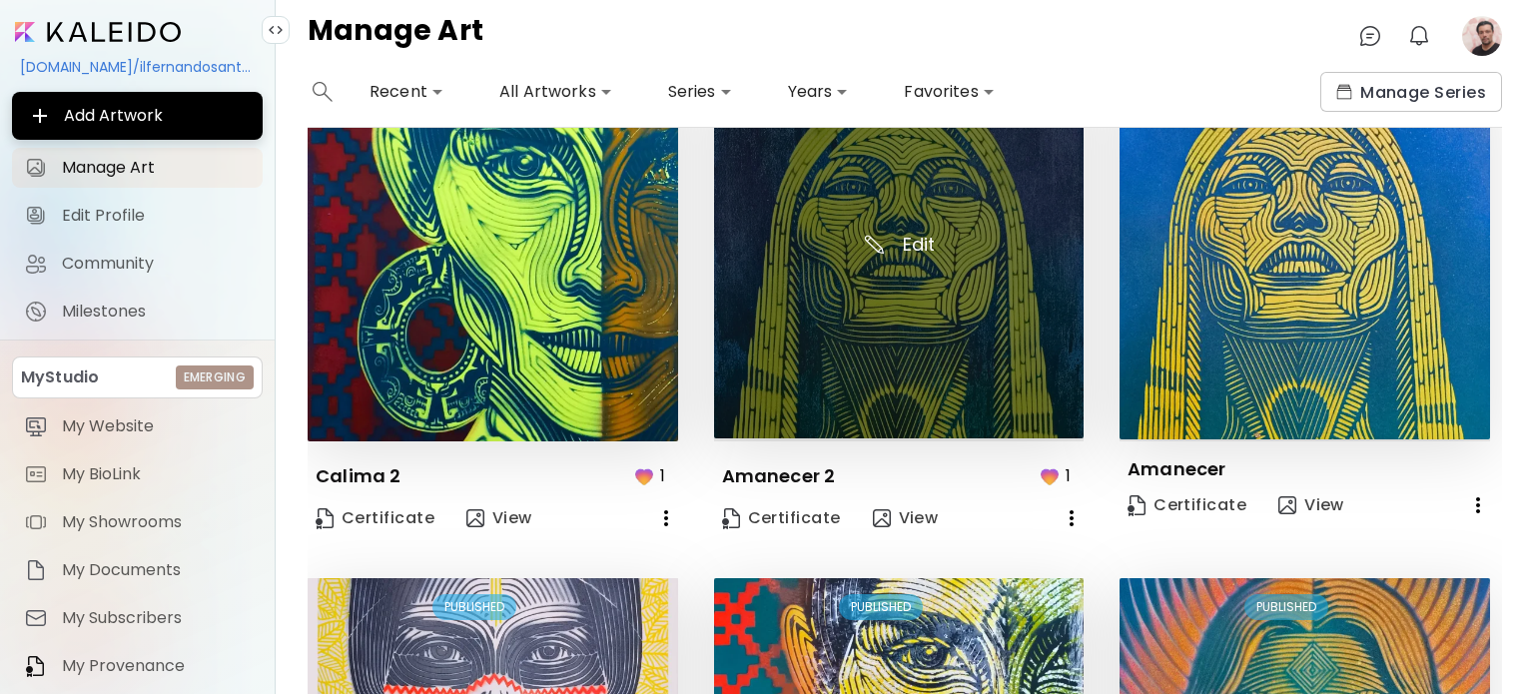 Image resolution: width=1534 pixels, height=694 pixels. Describe the element at coordinates (395, 36) in the screenshot. I see `h4: Manage Art` at that location.